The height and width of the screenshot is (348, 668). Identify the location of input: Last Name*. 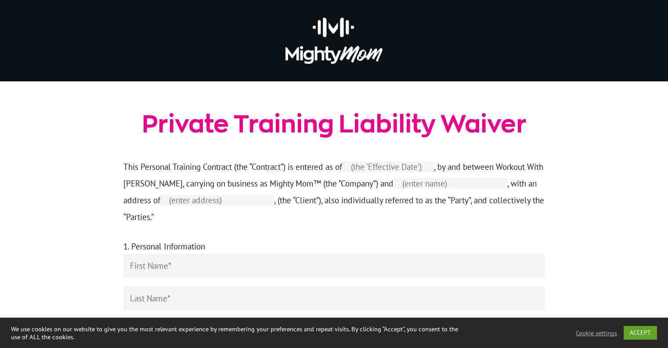
(334, 298).